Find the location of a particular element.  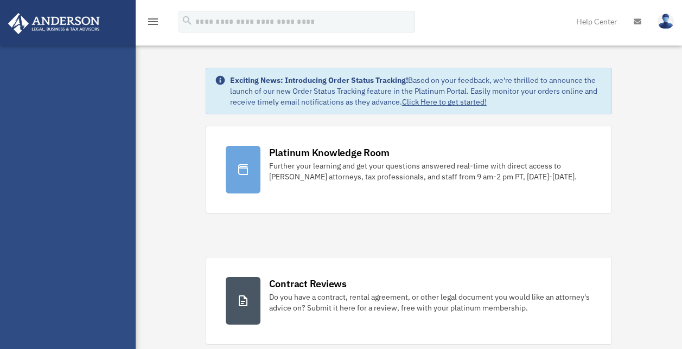

img: User Pic is located at coordinates (665, 21).